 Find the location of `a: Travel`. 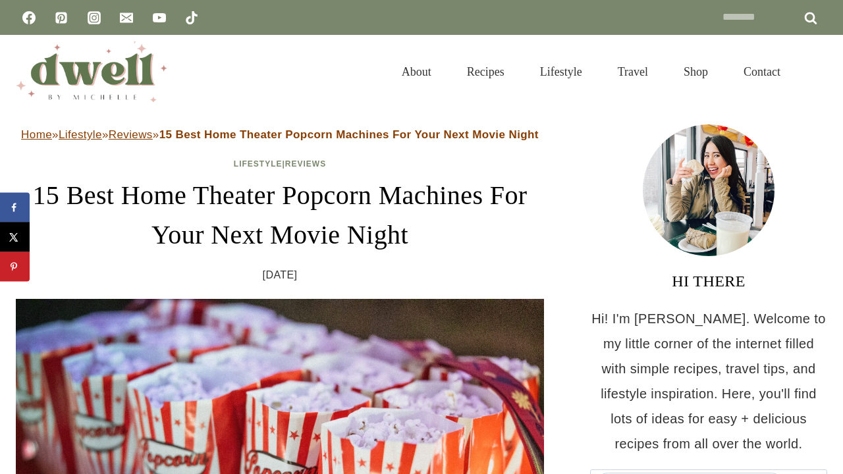

a: Travel is located at coordinates (633, 72).